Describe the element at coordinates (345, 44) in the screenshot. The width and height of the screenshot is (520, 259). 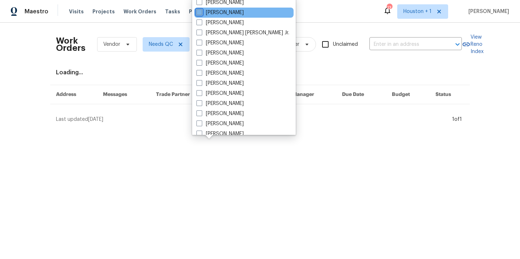
I see `span: Unclaimed` at that location.